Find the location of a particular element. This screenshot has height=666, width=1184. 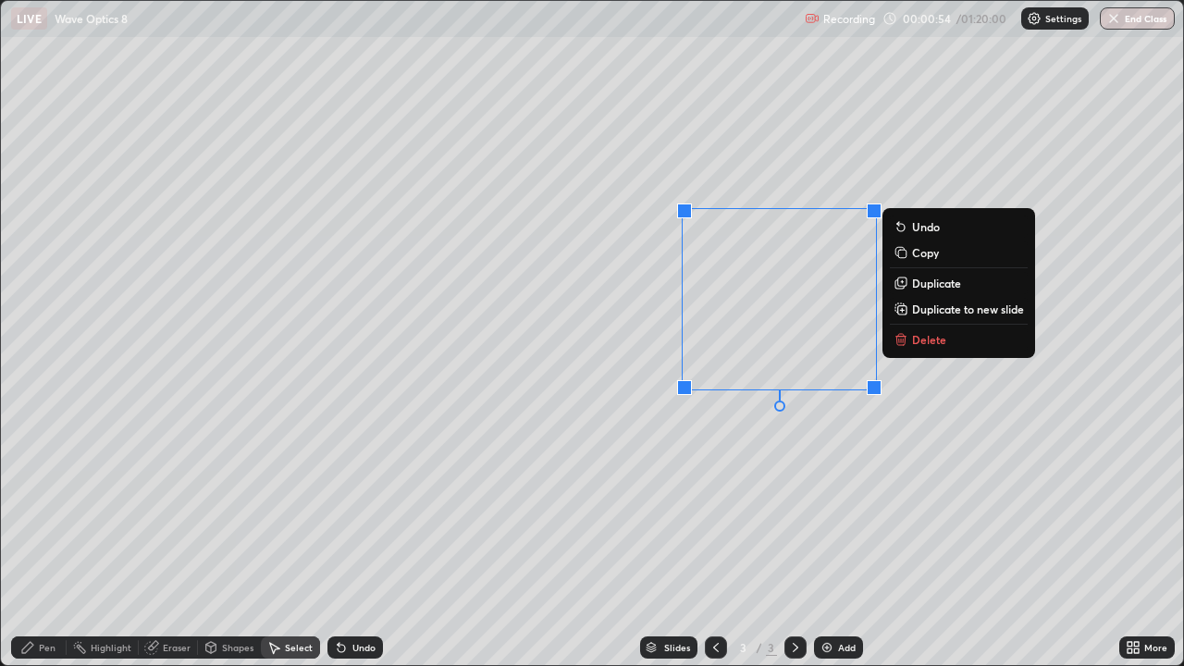

img: class-settings-icons is located at coordinates (1034, 18).